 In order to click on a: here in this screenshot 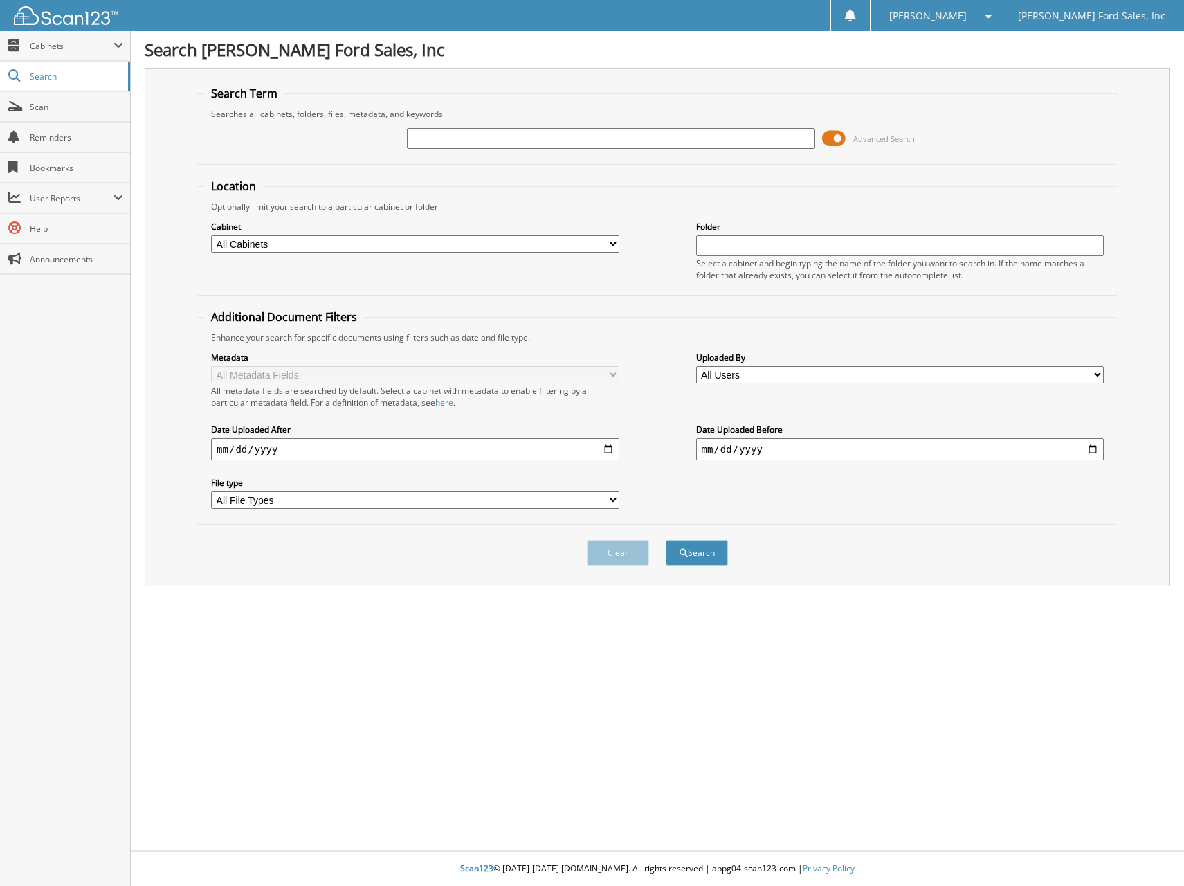, I will do `click(444, 402)`.